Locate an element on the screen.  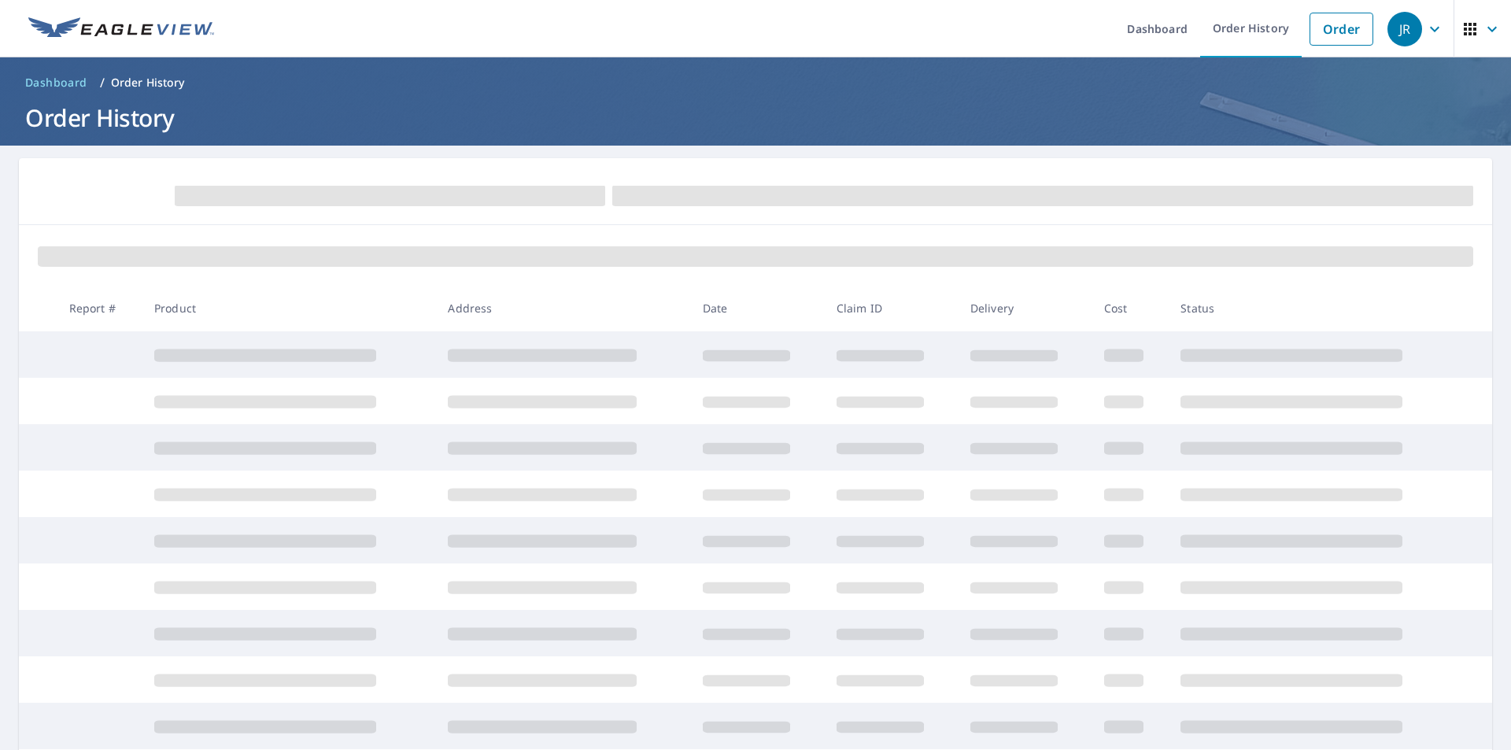
th: Cost is located at coordinates (1130, 308).